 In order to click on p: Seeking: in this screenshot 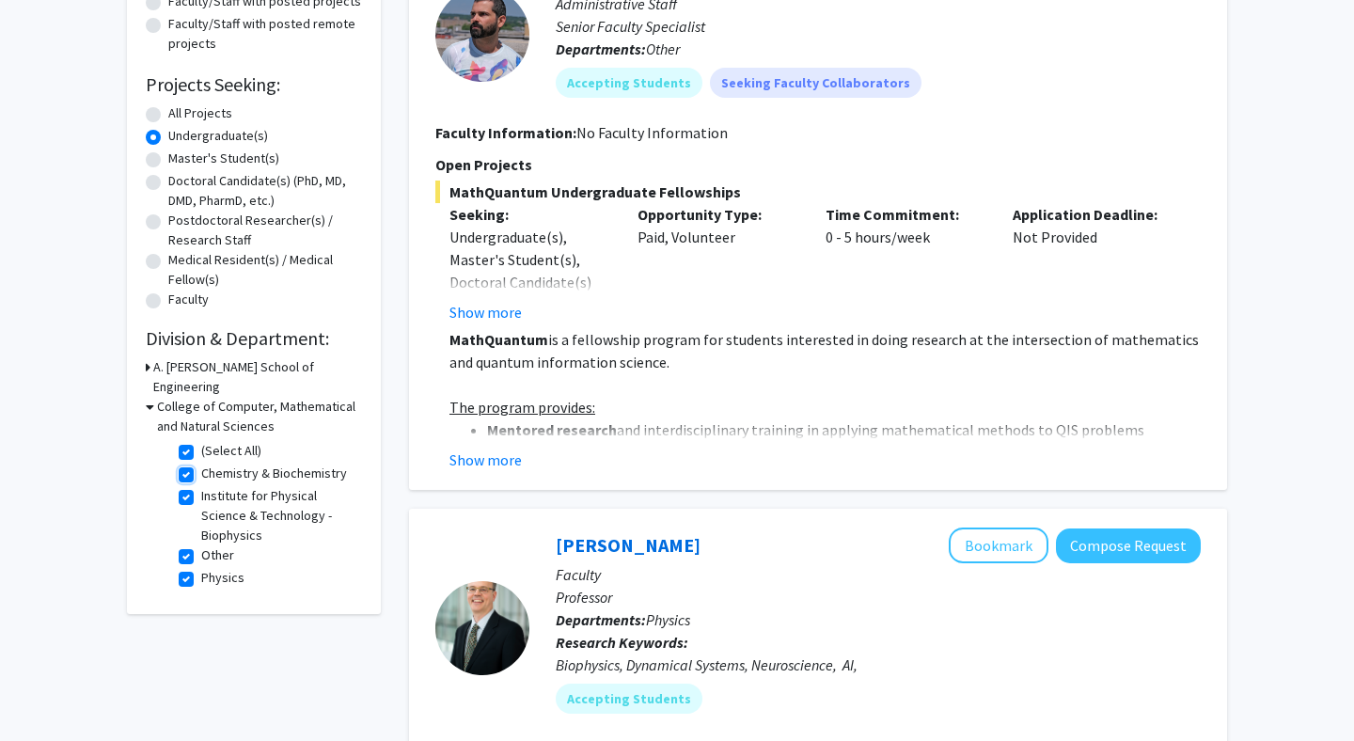, I will do `click(529, 214)`.